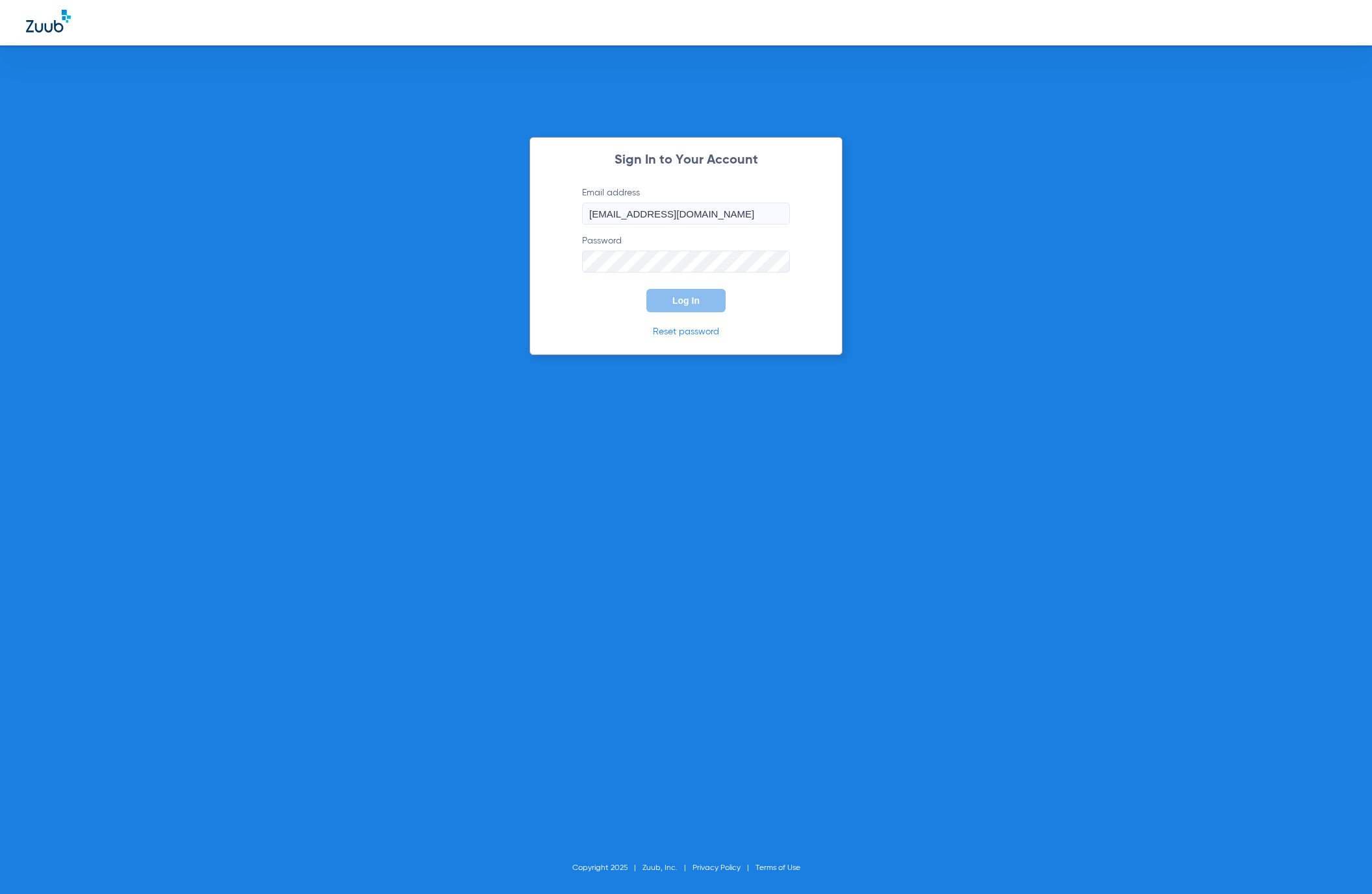  I want to click on label: Password, so click(686, 253).